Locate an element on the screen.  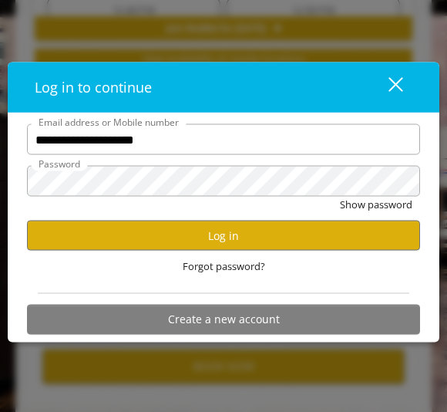
label: Email address or Mobile number is located at coordinates (109, 122).